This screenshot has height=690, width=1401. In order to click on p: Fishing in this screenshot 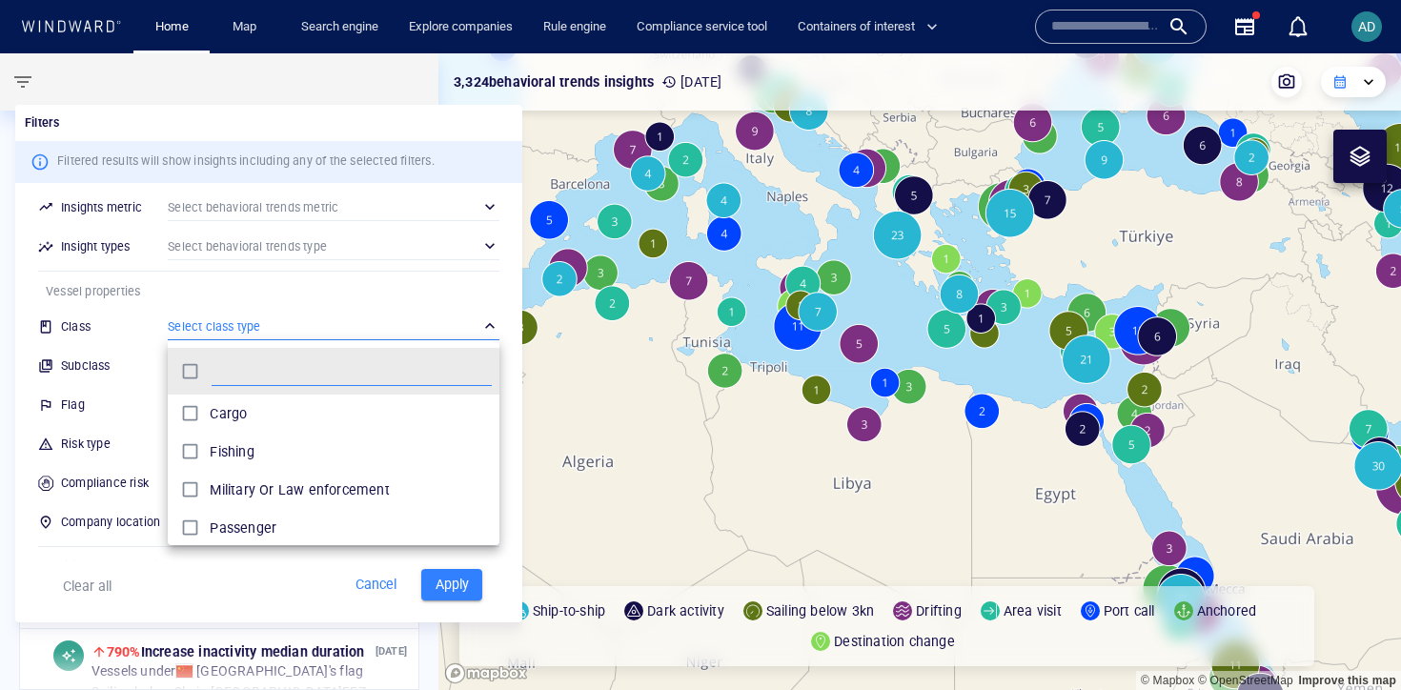, I will do `click(232, 452)`.